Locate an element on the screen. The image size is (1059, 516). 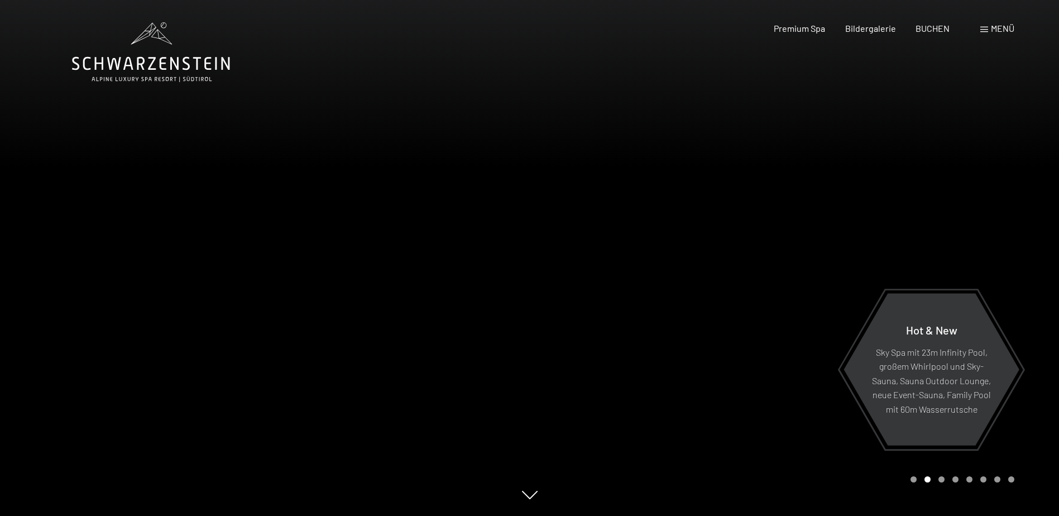
p: Sky Spa mit 23m Infinity Pool, großem Whirlpool und Sky-Sauna, Sauna Outdoor Lounge, neue Event-S... is located at coordinates (931, 380).